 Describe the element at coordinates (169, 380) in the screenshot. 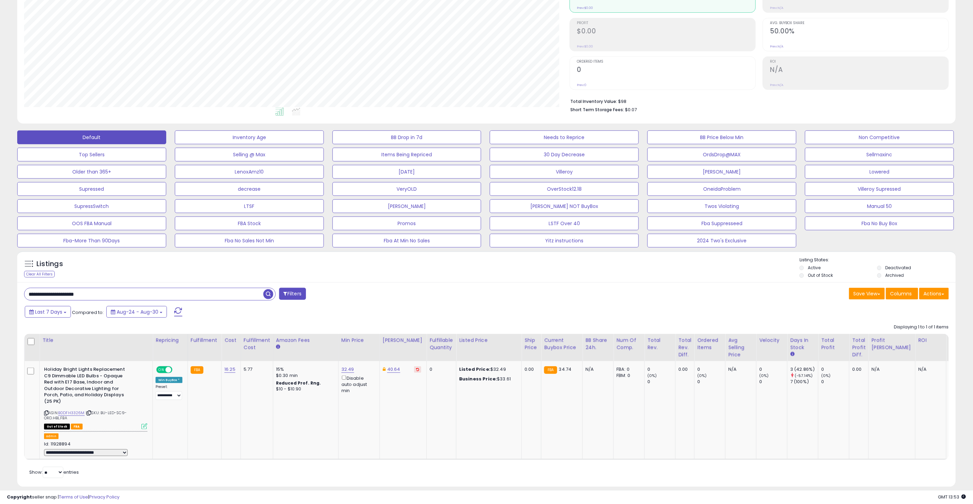

I see `div: Win BuyBox *` at that location.